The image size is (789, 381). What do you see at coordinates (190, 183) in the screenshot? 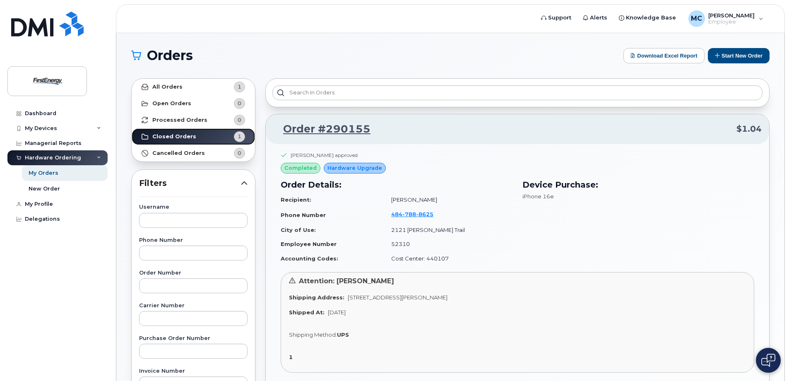
I see `span: Filters` at bounding box center [190, 183].